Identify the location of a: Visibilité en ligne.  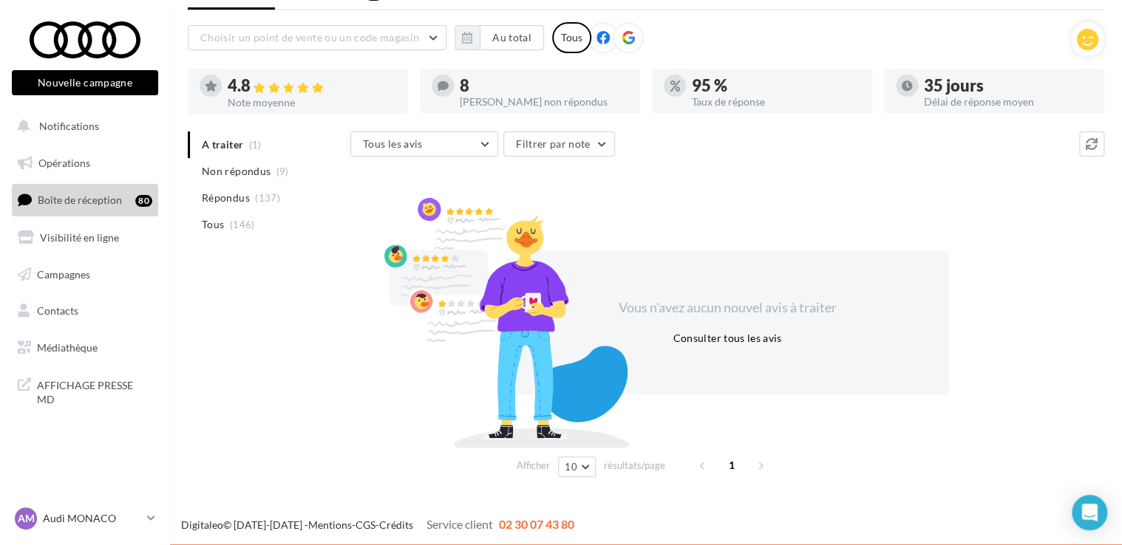
(85, 238).